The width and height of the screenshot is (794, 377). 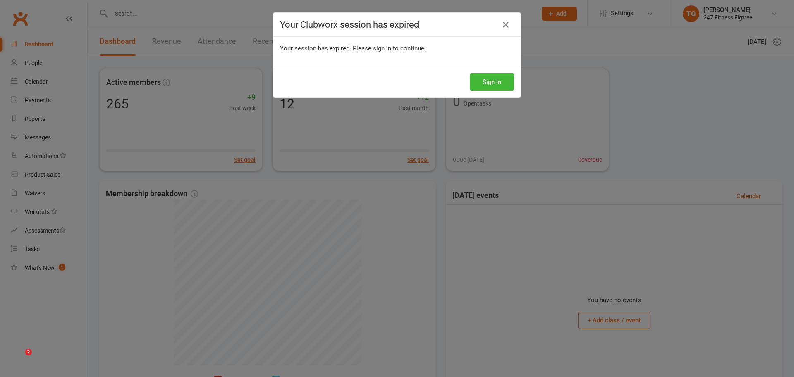 I want to click on span: Your session has expired. Please sign in to continue., so click(x=353, y=48).